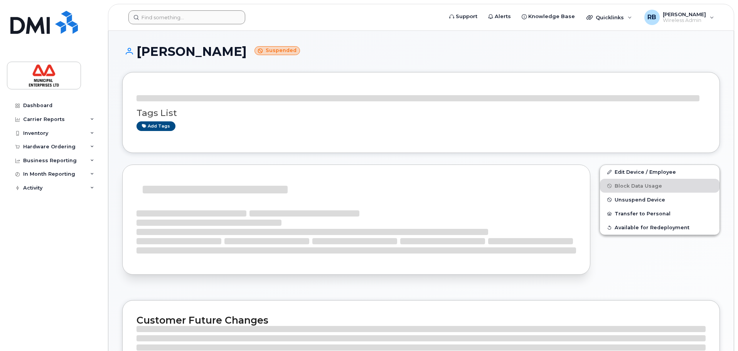  Describe the element at coordinates (277, 50) in the screenshot. I see `small: Suspended` at that location.